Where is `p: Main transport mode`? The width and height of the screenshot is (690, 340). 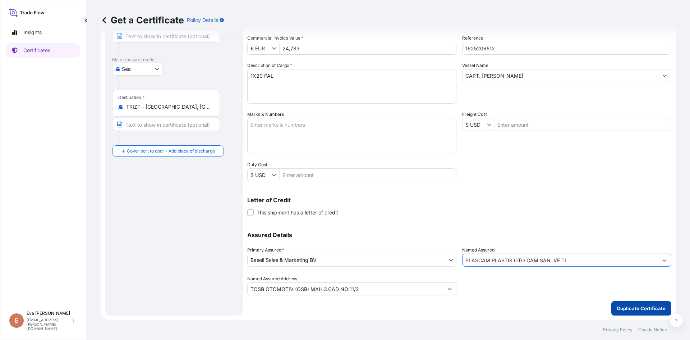 p: Main transport mode is located at coordinates (174, 60).